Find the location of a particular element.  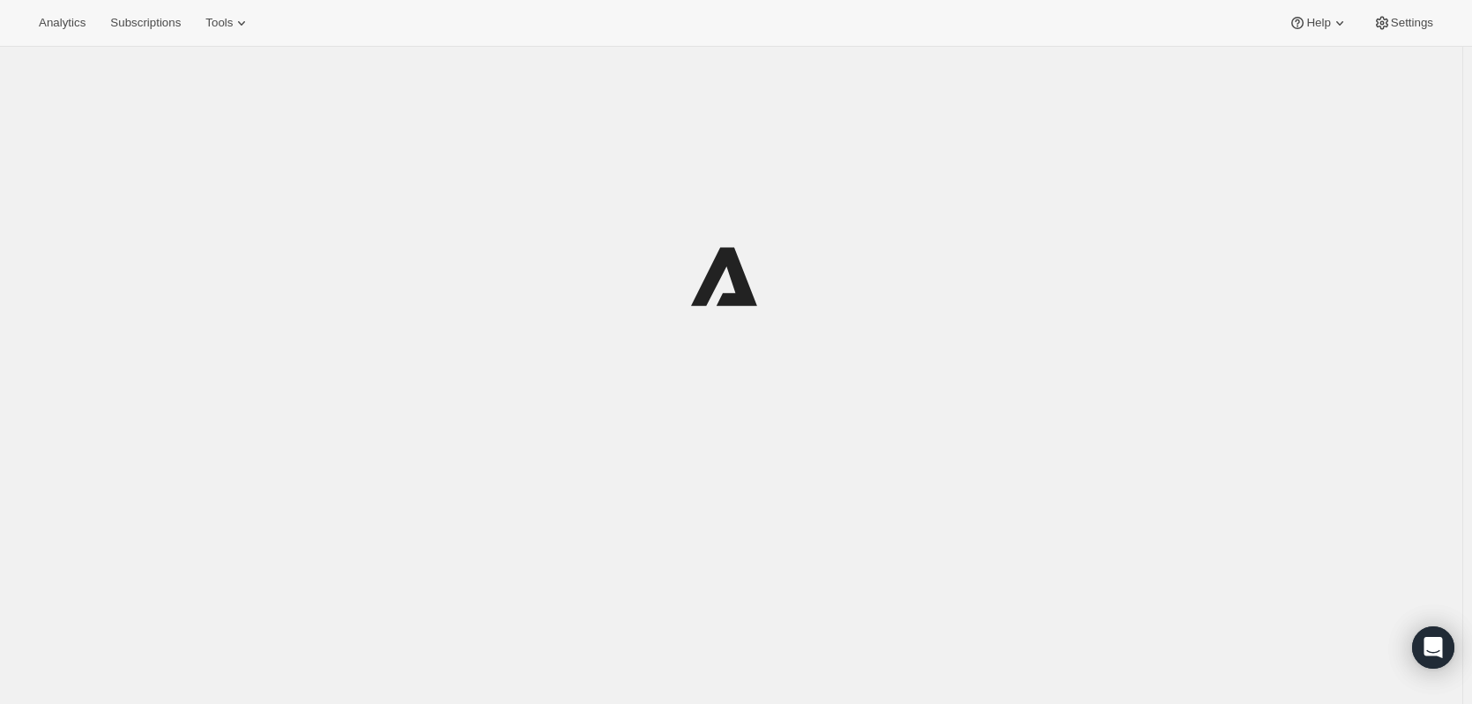

button: Tools is located at coordinates (227, 23).